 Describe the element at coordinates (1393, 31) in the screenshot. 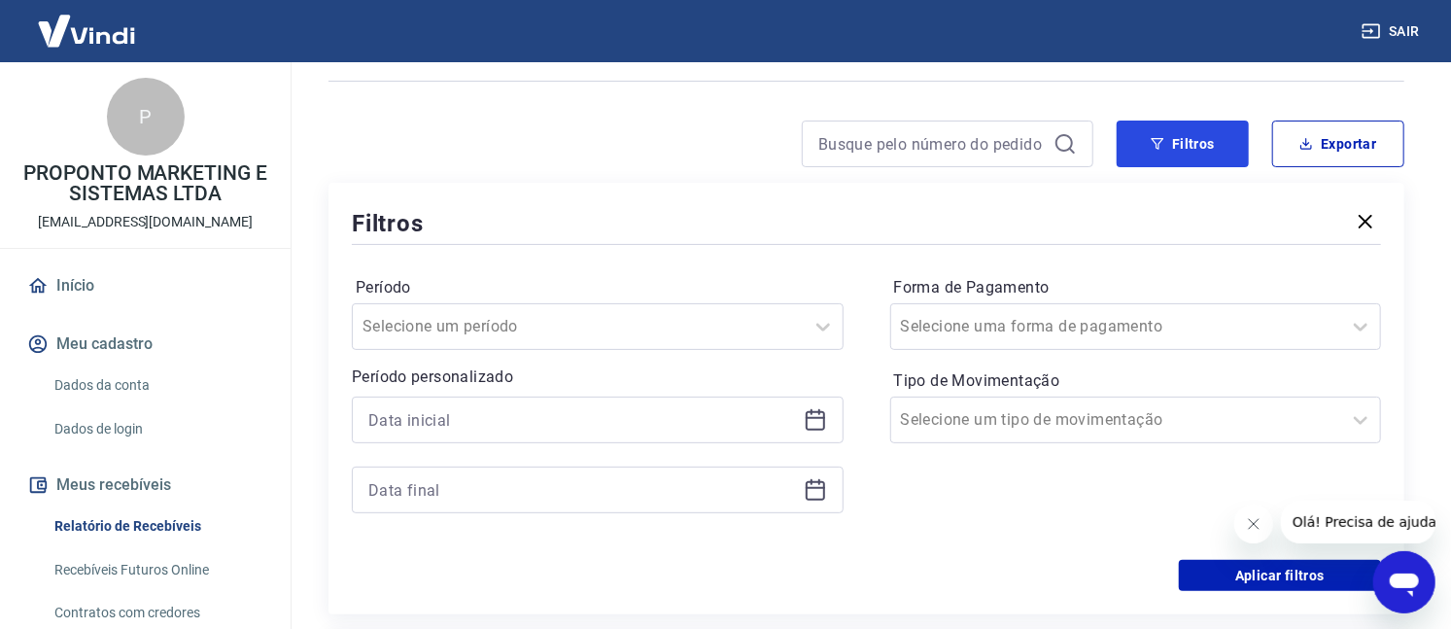

I see `button: Sair` at that location.